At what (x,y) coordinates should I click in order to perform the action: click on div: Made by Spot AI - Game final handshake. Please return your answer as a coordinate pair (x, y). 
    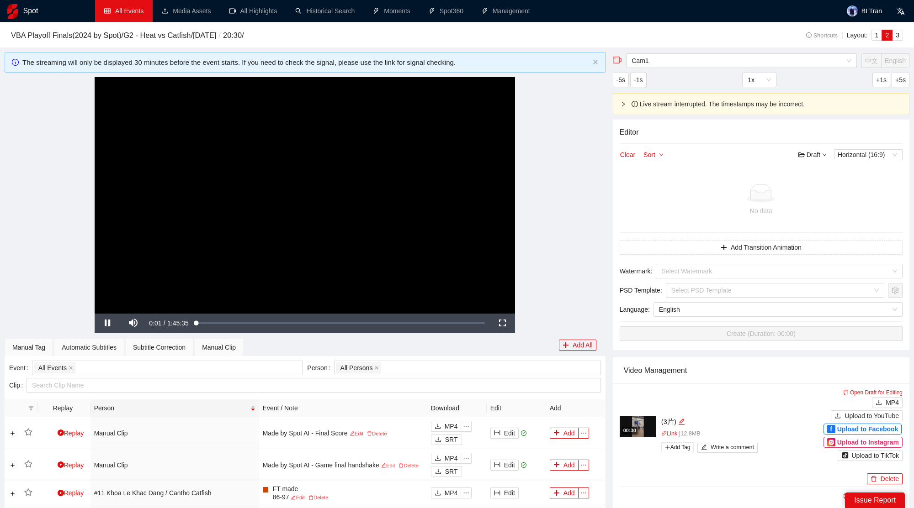
    Looking at the image, I should click on (343, 465).